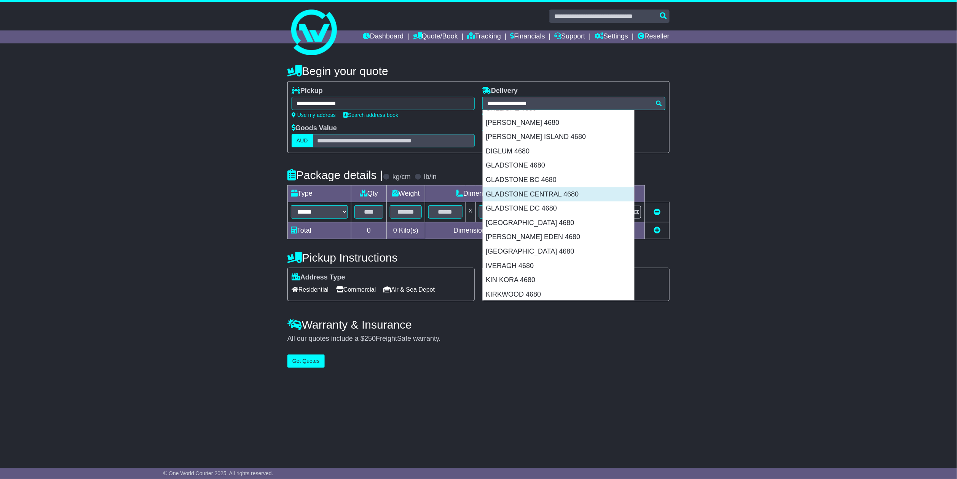 This screenshot has width=957, height=479. I want to click on div: GLADSTONE DC 4680, so click(558, 209).